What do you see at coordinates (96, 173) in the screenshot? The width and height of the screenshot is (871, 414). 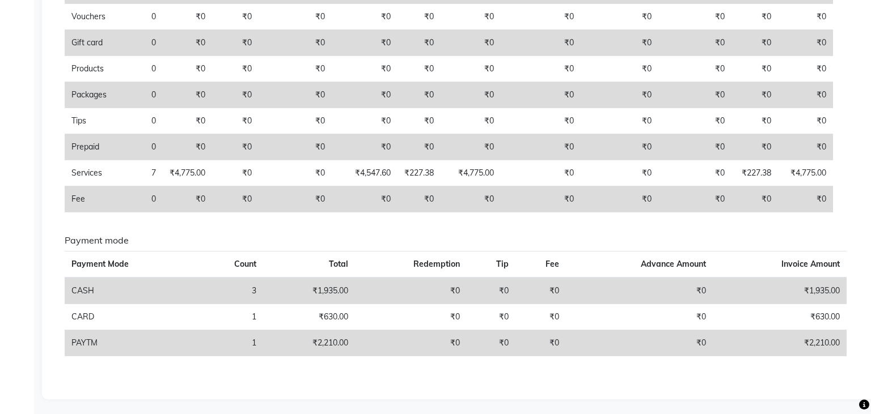 I see `td: Services` at bounding box center [96, 173].